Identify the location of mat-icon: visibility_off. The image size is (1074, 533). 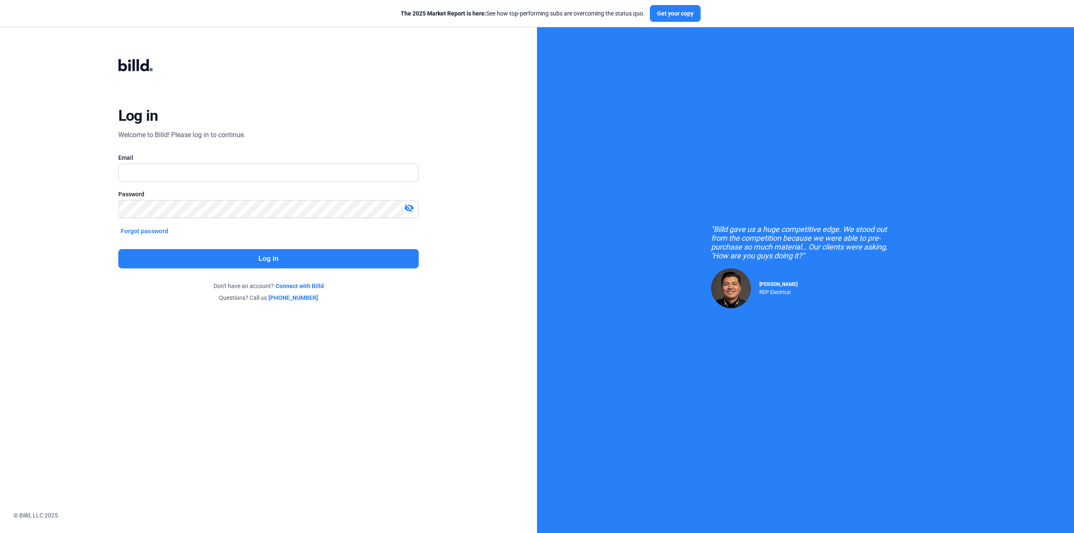
(409, 208).